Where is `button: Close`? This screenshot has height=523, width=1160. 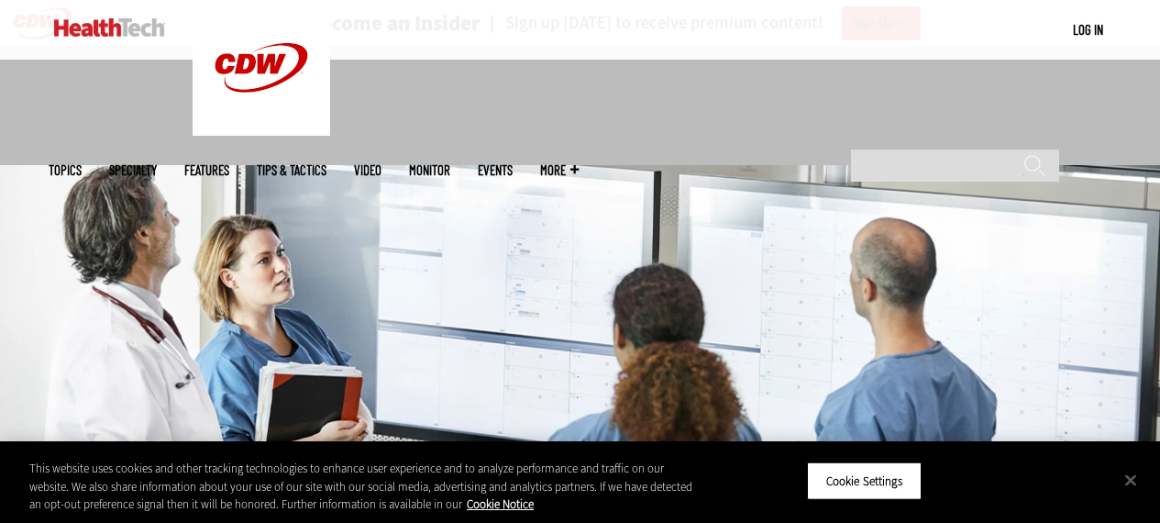 button: Close is located at coordinates (1130, 479).